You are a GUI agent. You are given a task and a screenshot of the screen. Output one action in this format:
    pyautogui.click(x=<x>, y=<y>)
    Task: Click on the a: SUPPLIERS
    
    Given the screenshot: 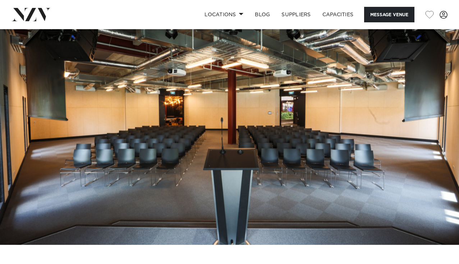 What is the action you would take?
    pyautogui.click(x=296, y=14)
    